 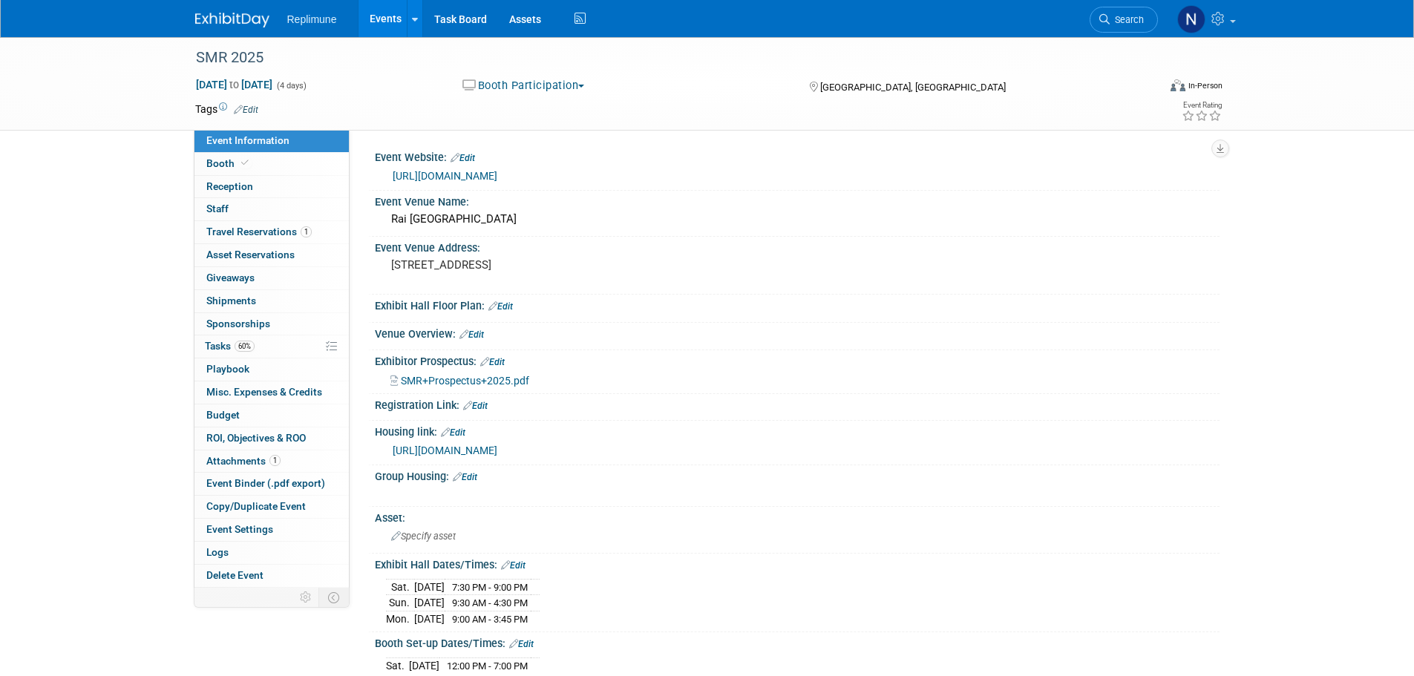 I want to click on span: Search, so click(x=1127, y=19).